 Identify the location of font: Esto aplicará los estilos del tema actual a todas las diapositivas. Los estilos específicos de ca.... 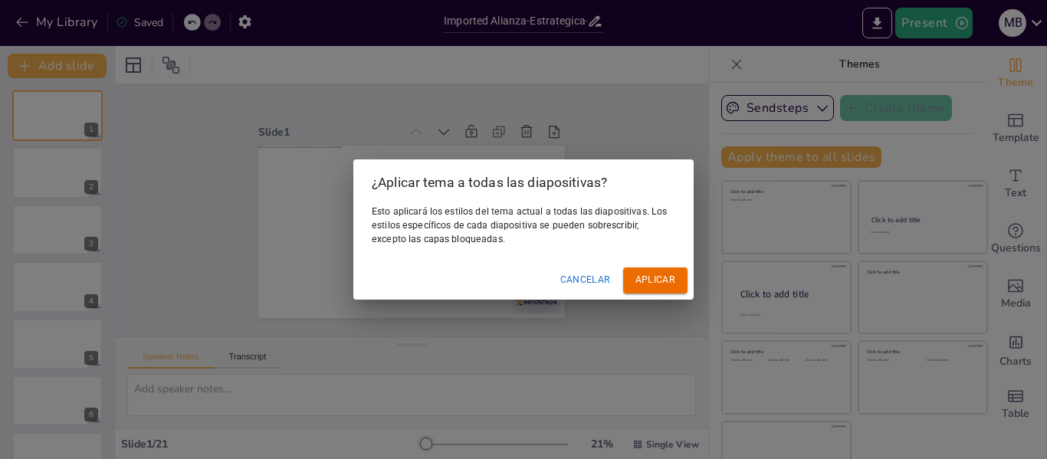
(519, 225).